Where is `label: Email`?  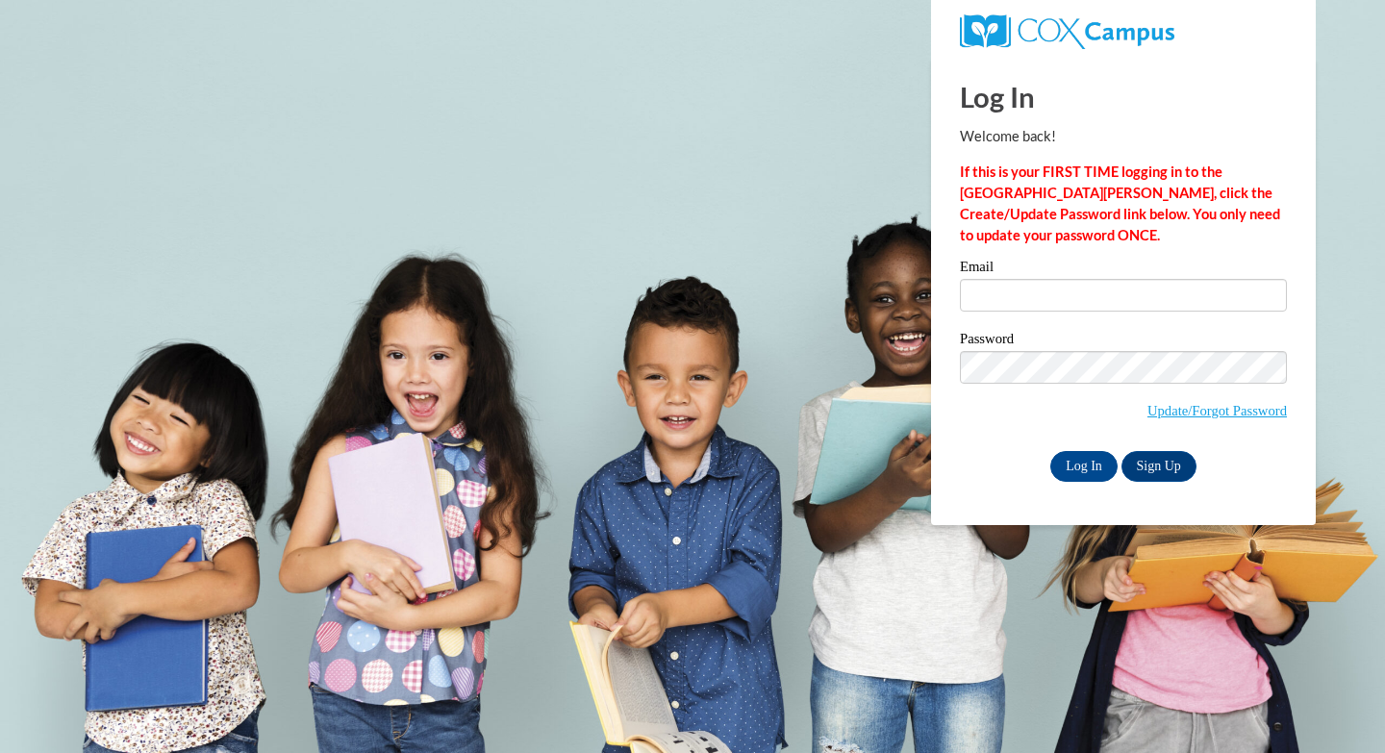 label: Email is located at coordinates (1123, 269).